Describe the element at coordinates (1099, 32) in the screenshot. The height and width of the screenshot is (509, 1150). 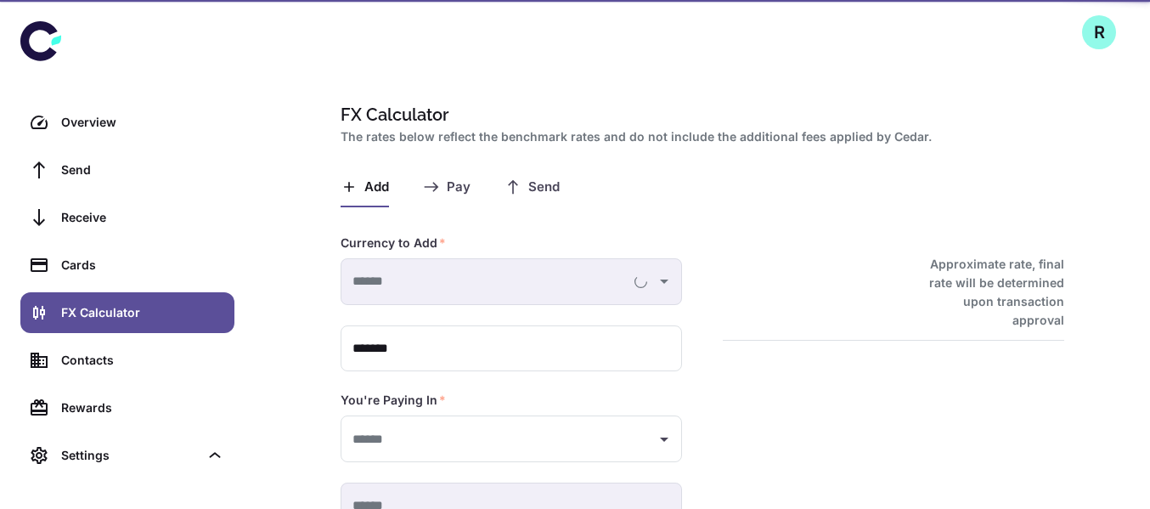
I see `div: R` at that location.